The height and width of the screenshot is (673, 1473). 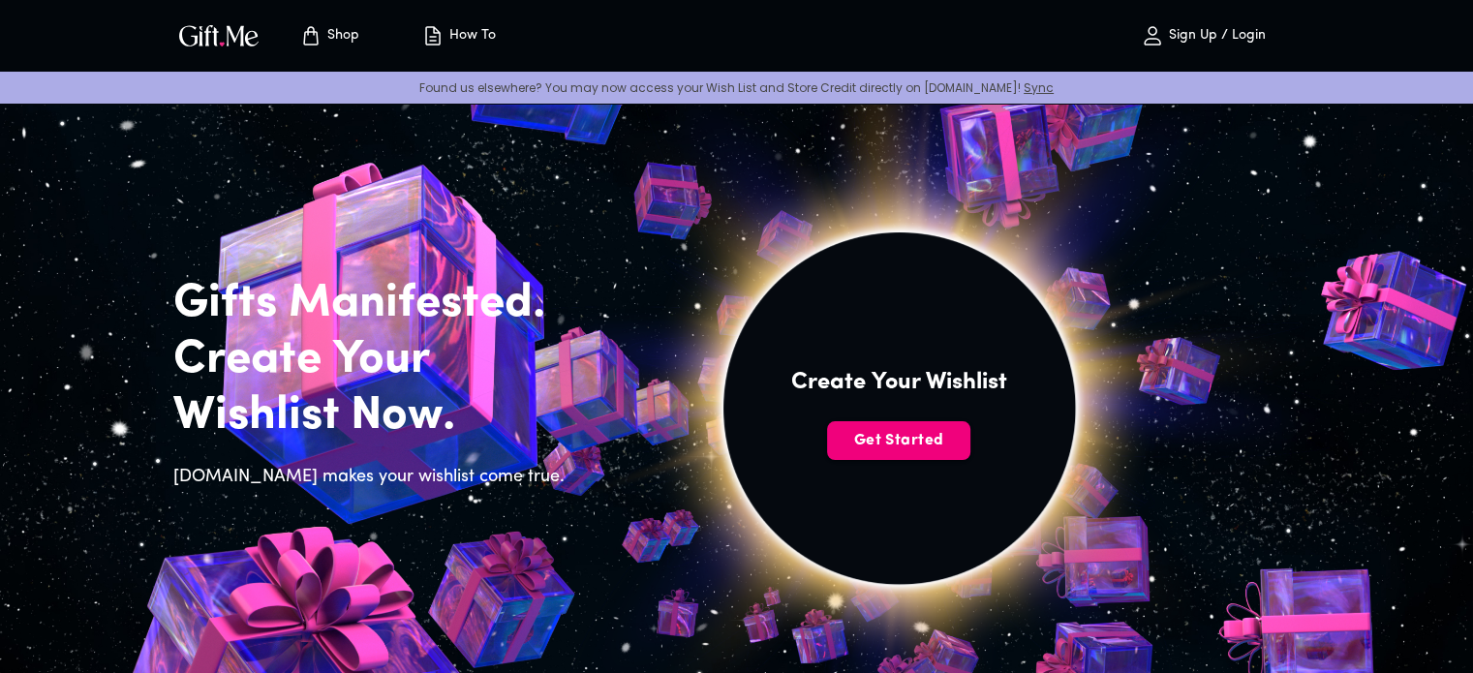 What do you see at coordinates (219, 35) in the screenshot?
I see `img: GiftMe Logo` at bounding box center [219, 35].